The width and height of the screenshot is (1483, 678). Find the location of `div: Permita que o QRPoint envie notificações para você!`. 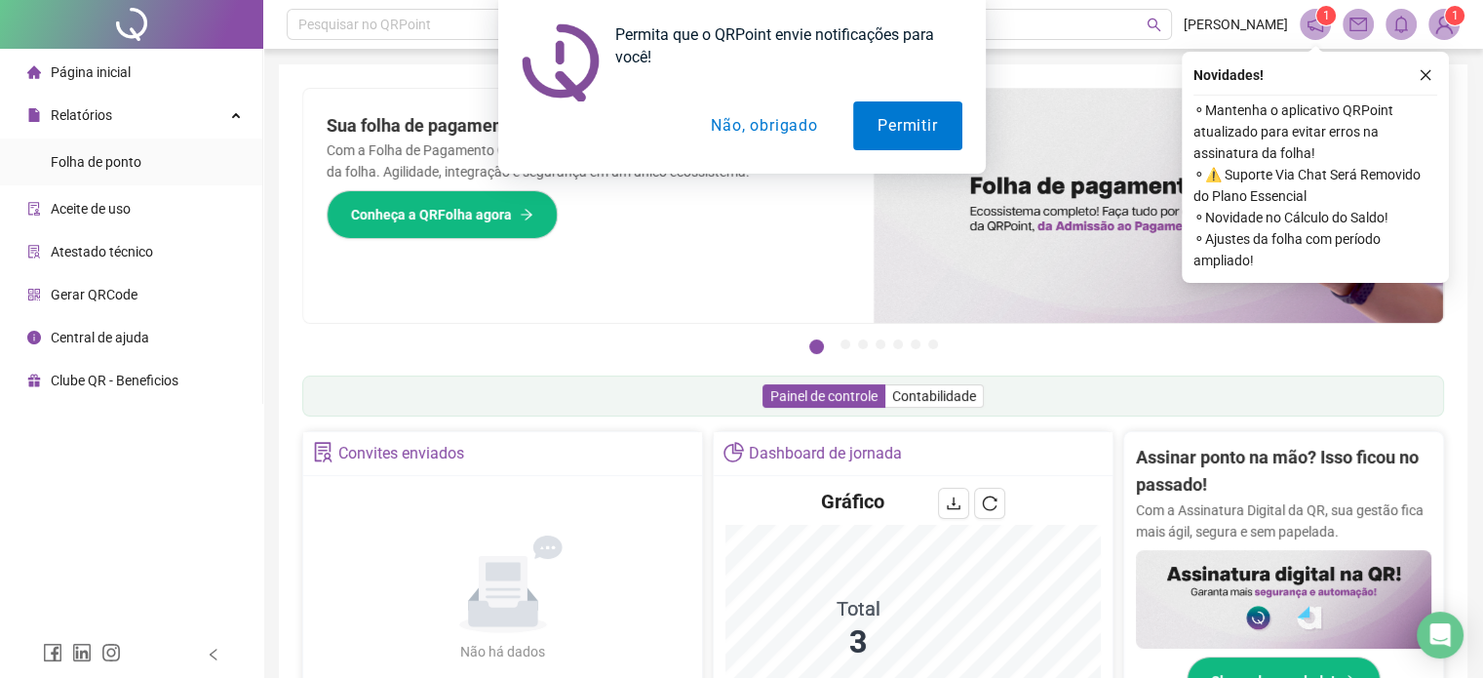

div: Permita que o QRPoint envie notificações para você! is located at coordinates (781, 46).